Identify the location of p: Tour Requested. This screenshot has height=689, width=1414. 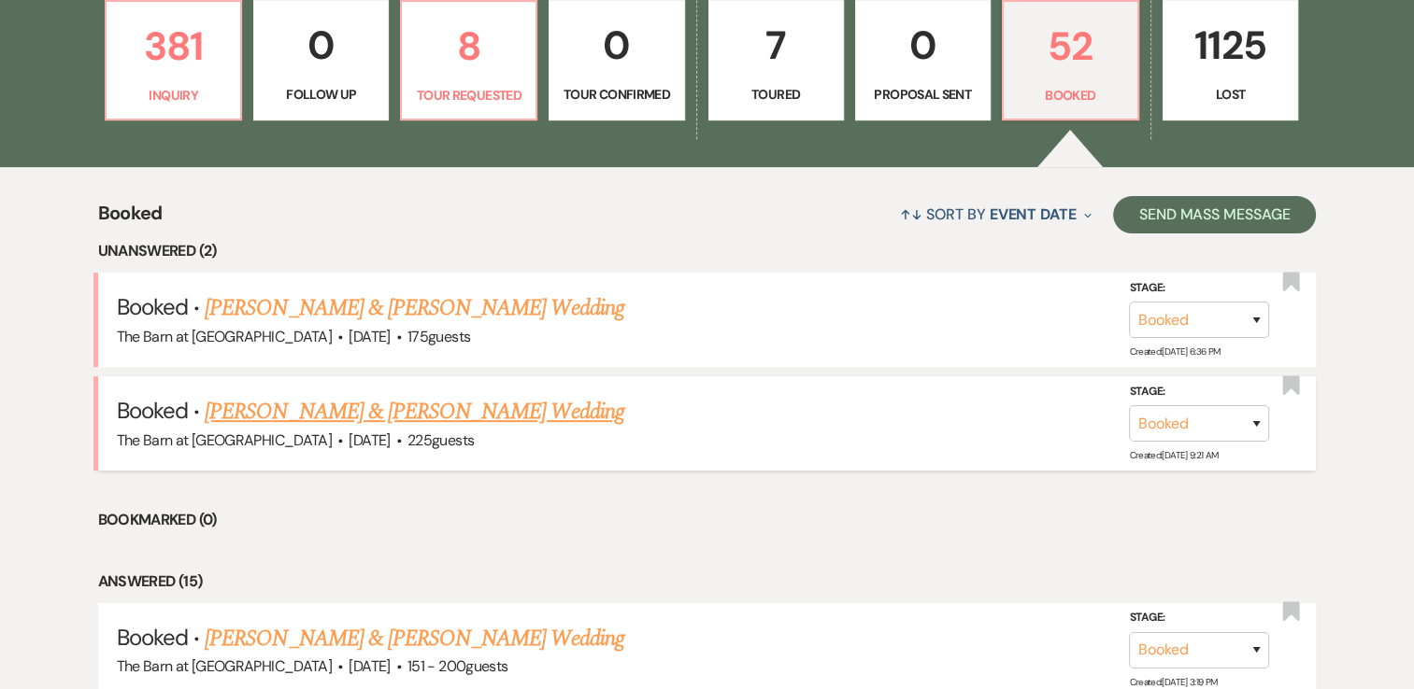
(468, 95).